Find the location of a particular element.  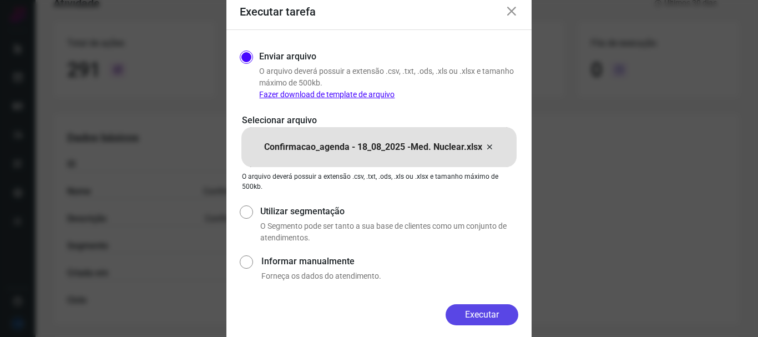

p: O Segmento pode ser tanto a sua base de clientes como um conjunto de atendimentos. is located at coordinates (389, 232).